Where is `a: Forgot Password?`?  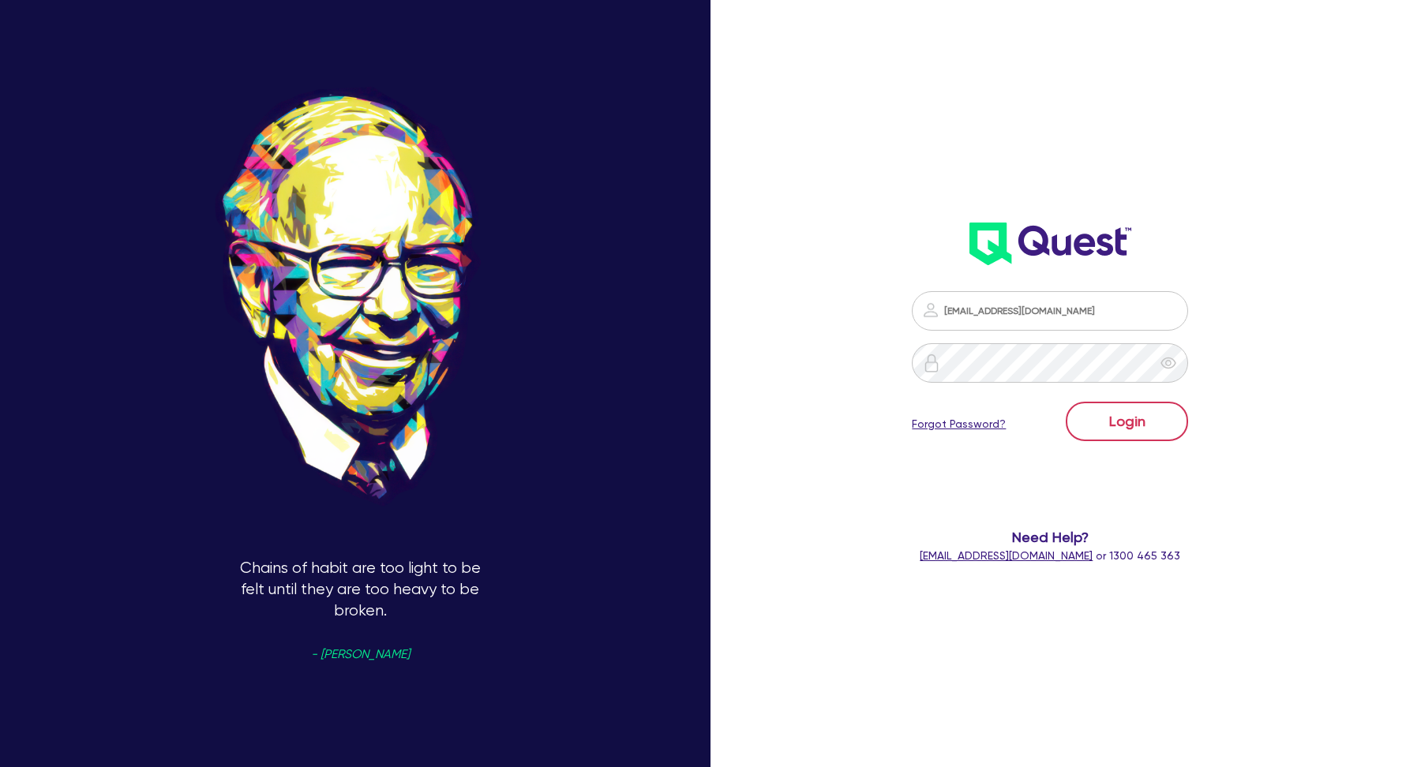
a: Forgot Password? is located at coordinates (958, 424).